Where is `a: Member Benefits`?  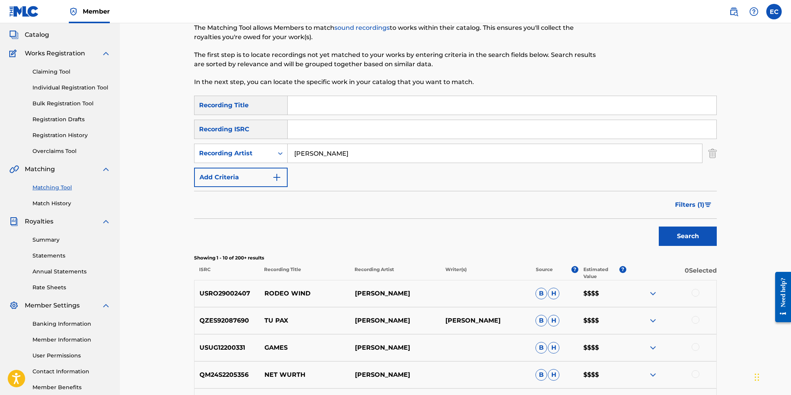 a: Member Benefits is located at coordinates (72, 387).